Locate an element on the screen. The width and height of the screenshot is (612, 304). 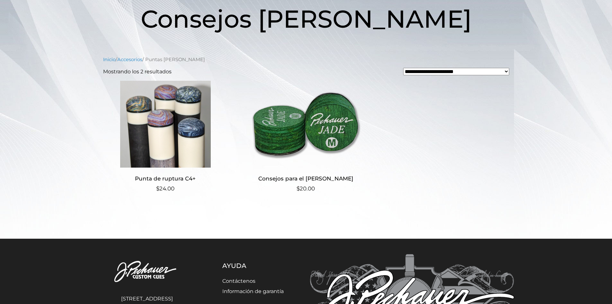
font: 20.00 is located at coordinates (307, 188).